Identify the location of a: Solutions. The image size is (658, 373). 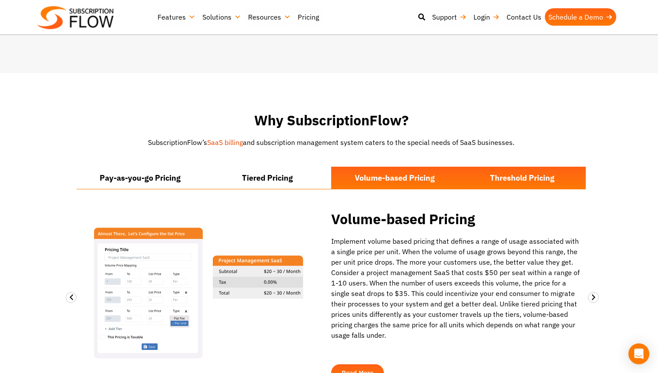
(221, 17).